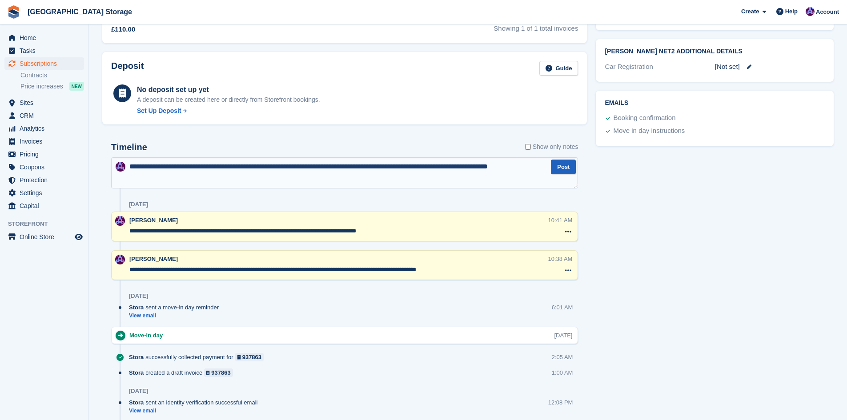 This screenshot has height=420, width=847. Describe the element at coordinates (791, 12) in the screenshot. I see `span: Help` at that location.